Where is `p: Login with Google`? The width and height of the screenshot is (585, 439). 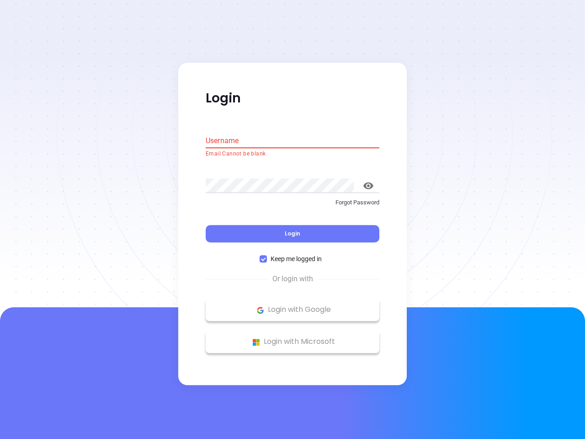 p: Login with Google is located at coordinates (293, 310).